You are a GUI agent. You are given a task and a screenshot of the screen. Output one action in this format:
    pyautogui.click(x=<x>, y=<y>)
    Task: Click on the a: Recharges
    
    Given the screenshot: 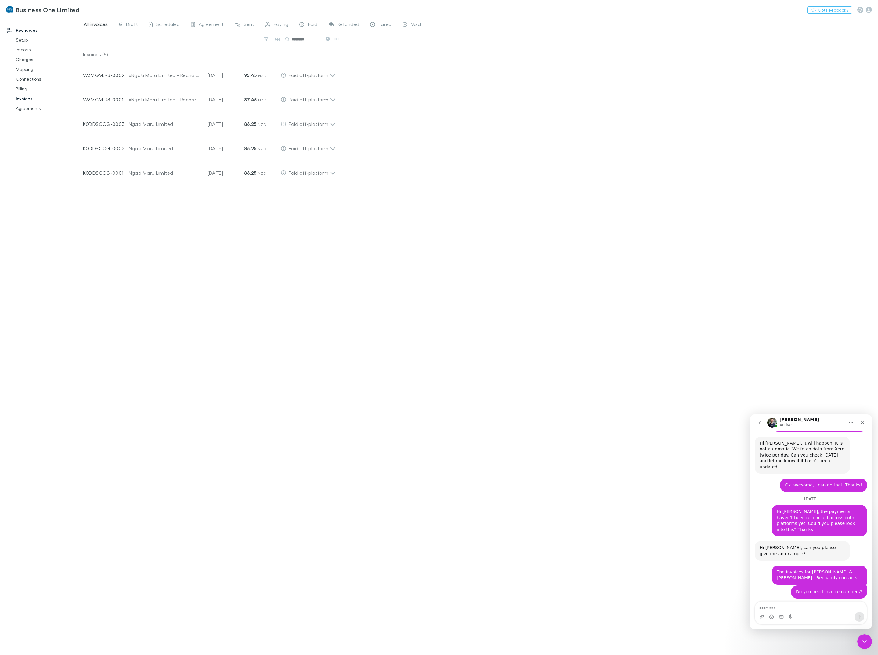 What is the action you would take?
    pyautogui.click(x=45, y=30)
    